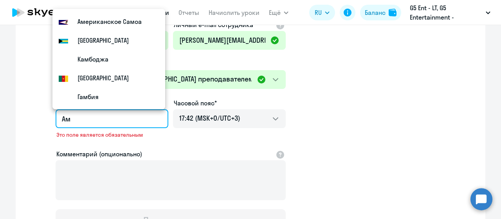  What do you see at coordinates (195, 103) in the screenshot?
I see `label: Часовой пояс*` at bounding box center [195, 103].